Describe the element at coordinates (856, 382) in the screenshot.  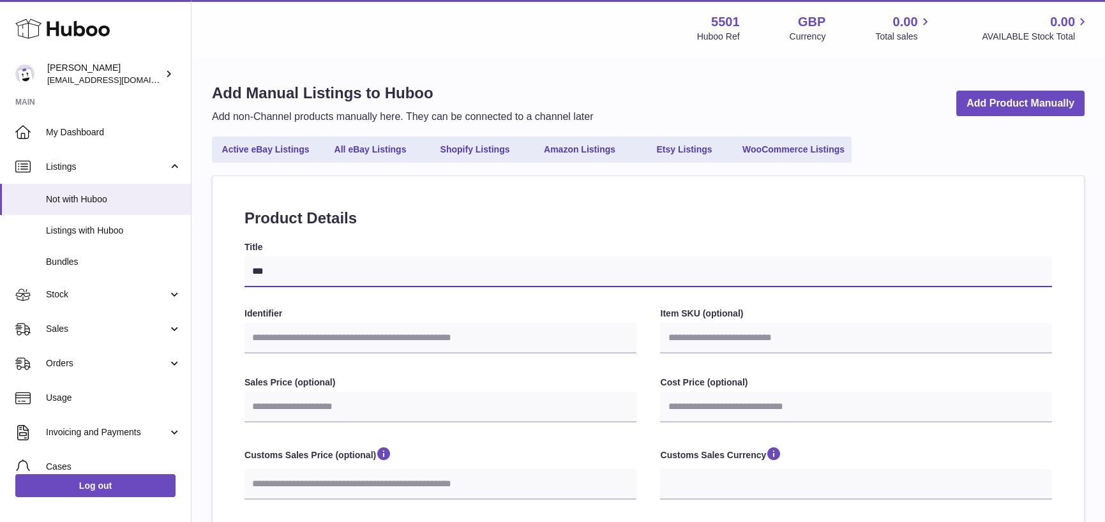
I see `label: Cost Price (optional)` at that location.